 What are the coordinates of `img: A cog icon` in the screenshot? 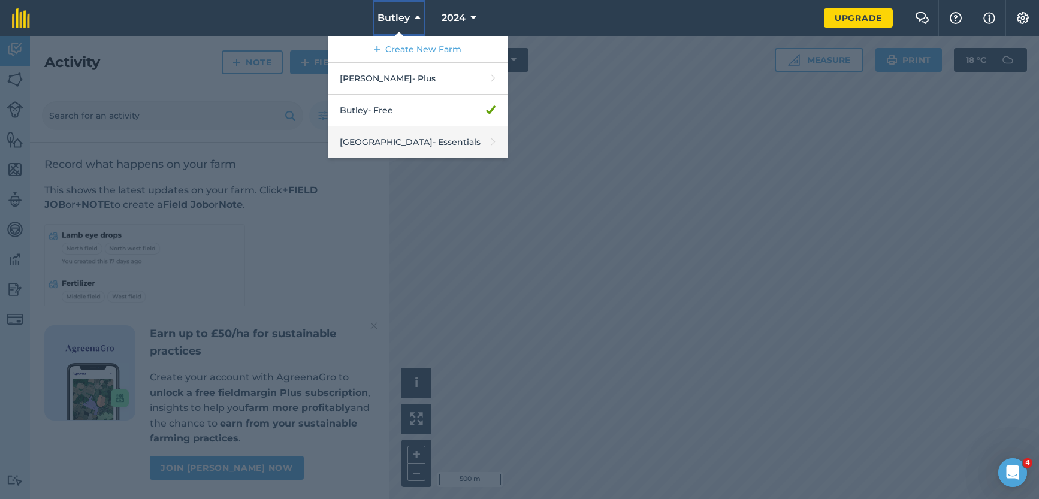 It's located at (1023, 18).